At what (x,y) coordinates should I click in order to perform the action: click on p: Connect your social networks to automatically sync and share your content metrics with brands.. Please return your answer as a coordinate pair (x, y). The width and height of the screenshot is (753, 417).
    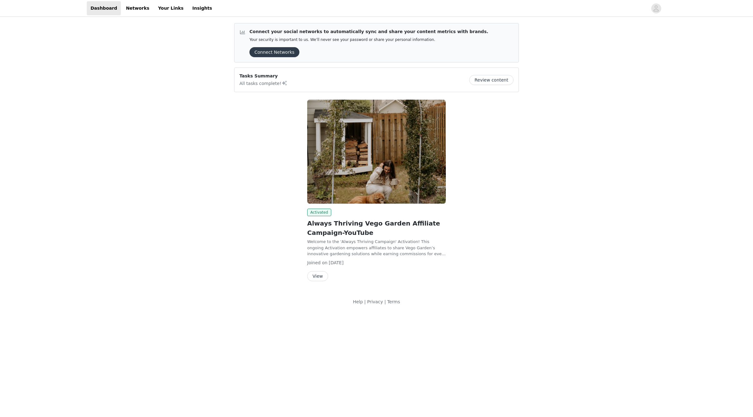
    Looking at the image, I should click on (369, 32).